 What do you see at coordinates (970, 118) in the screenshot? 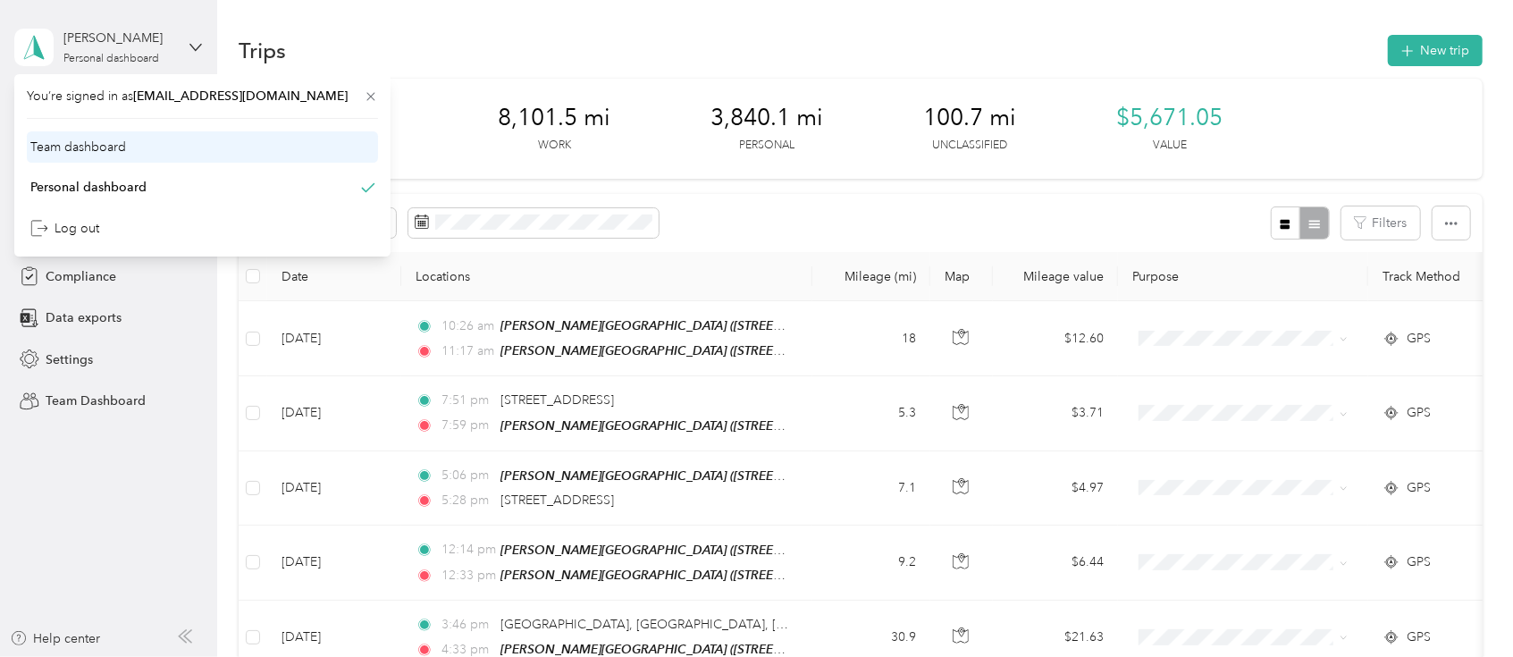
I see `span: 100.7 mi` at bounding box center [970, 118].